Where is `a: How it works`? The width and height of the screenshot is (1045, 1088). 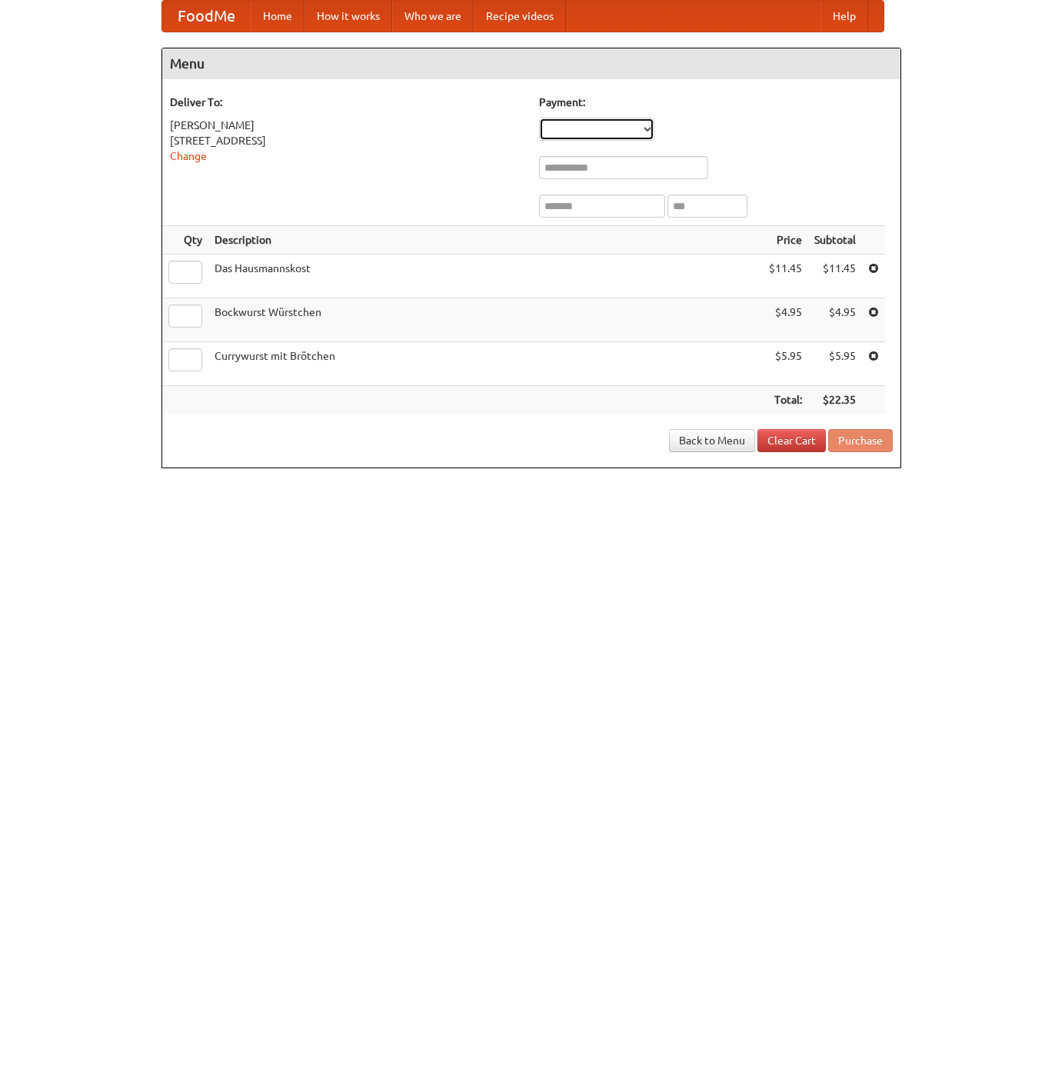
a: How it works is located at coordinates (348, 16).